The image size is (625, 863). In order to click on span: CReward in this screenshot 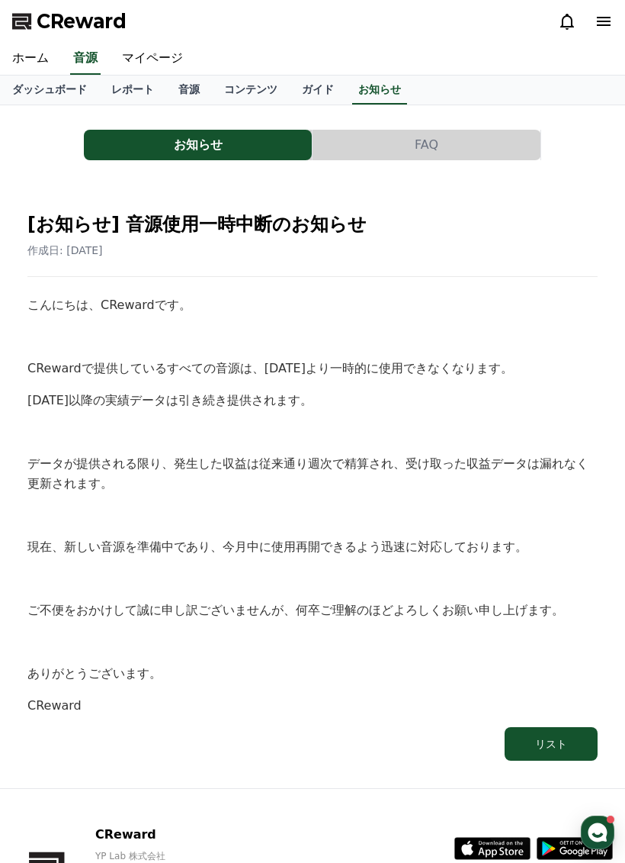, I will do `click(82, 21)`.